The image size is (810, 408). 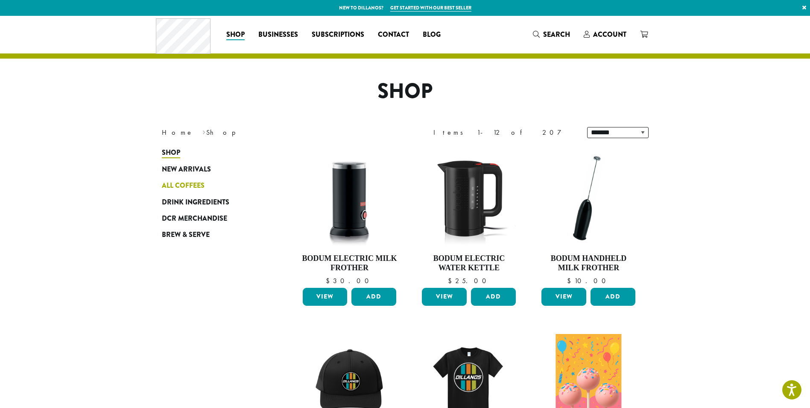 I want to click on a: New Arrivals, so click(x=213, y=169).